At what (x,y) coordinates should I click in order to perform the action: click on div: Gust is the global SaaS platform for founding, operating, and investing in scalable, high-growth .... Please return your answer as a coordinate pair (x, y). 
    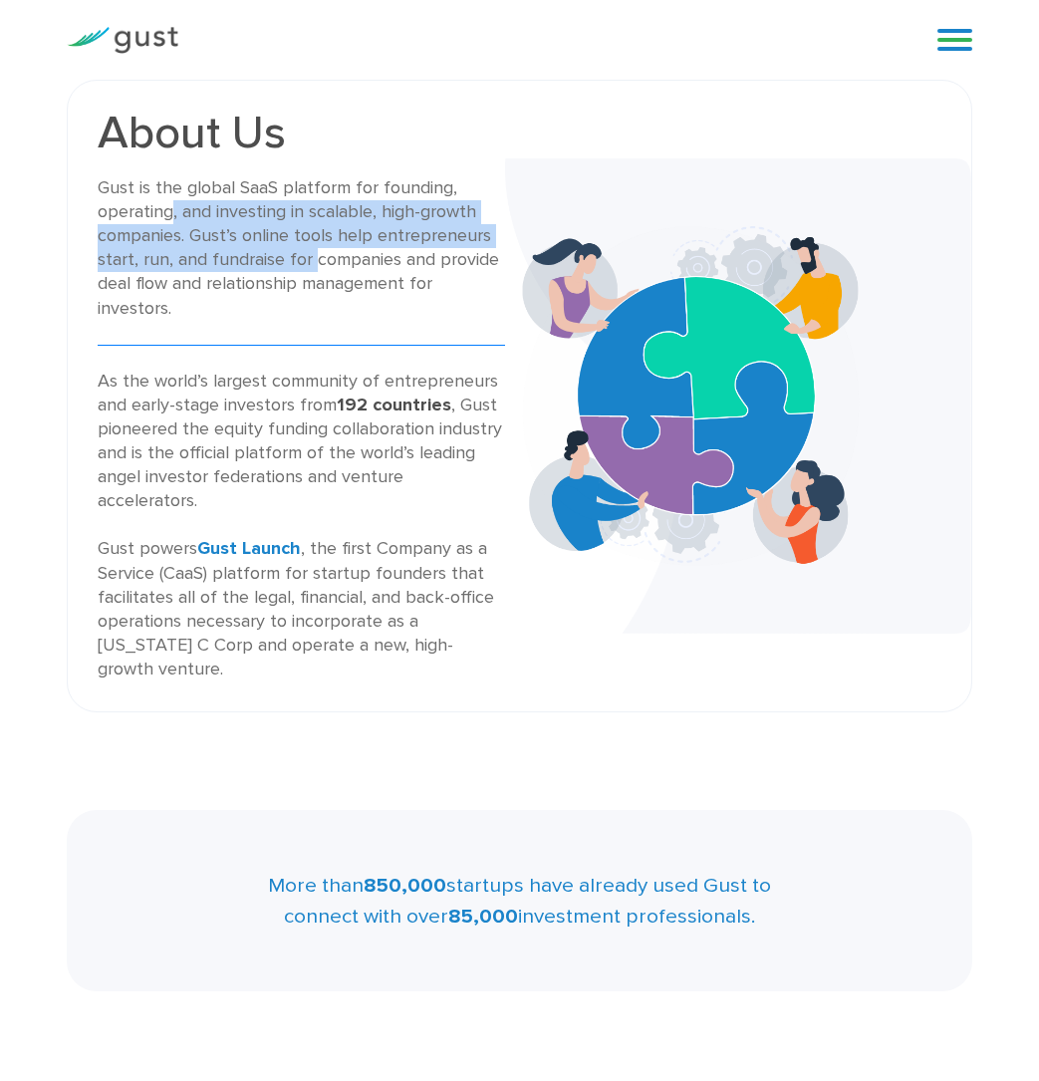
    Looking at the image, I should click on (301, 248).